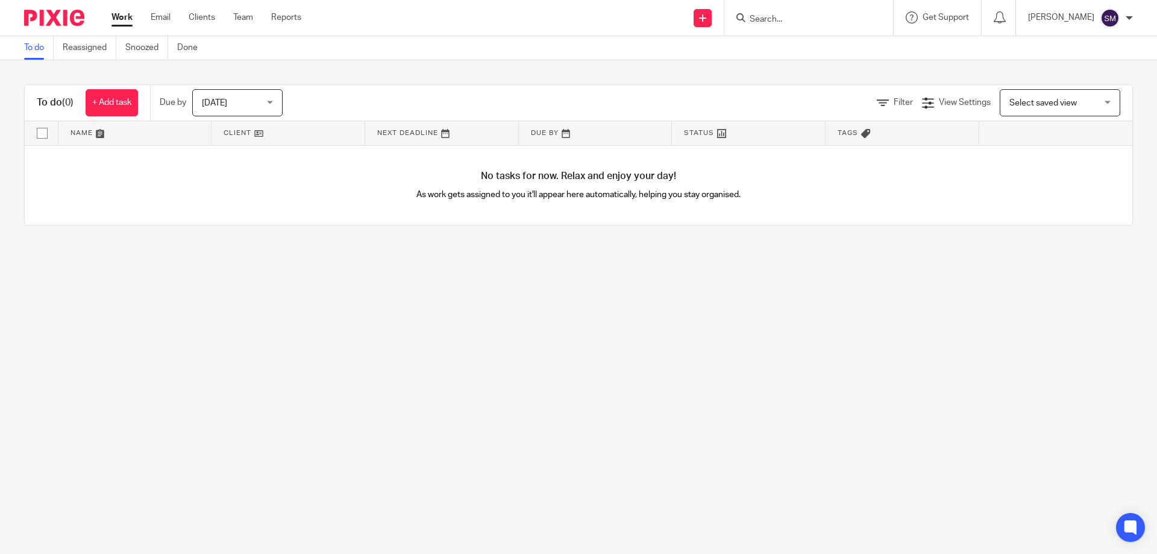 The image size is (1157, 554). Describe the element at coordinates (965, 102) in the screenshot. I see `span: View Settings` at that location.